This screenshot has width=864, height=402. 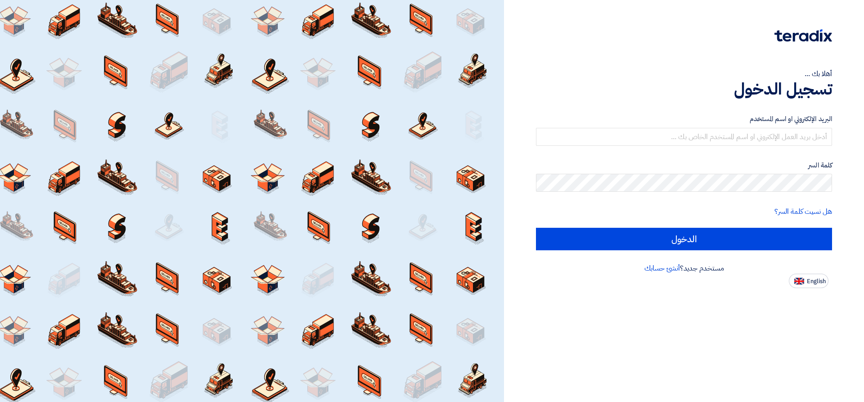 What do you see at coordinates (662, 268) in the screenshot?
I see `a: أنشئ حسابك` at bounding box center [662, 268].